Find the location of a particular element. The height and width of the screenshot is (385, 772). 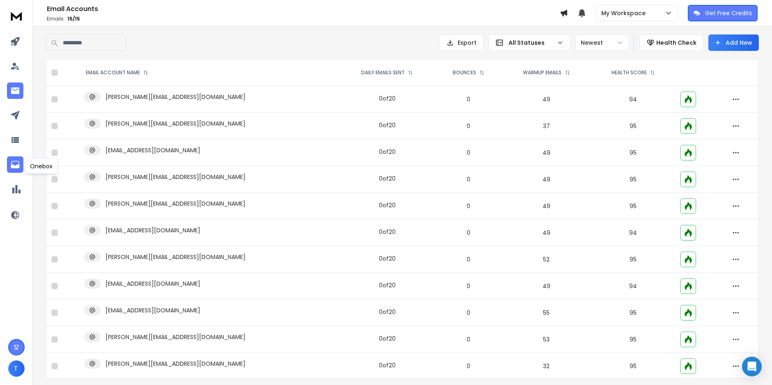

td: 53 is located at coordinates (546, 339).